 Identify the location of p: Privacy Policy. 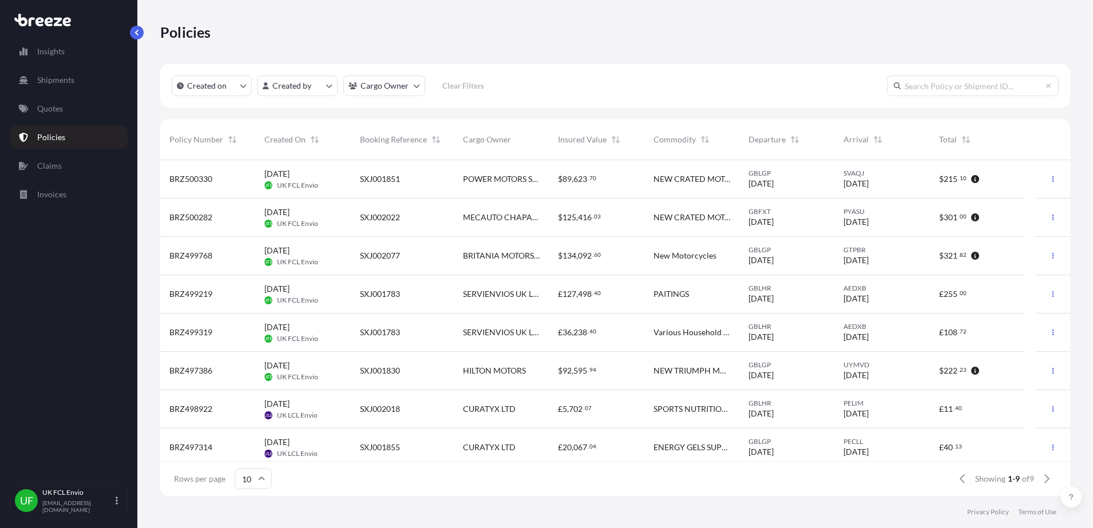
(988, 512).